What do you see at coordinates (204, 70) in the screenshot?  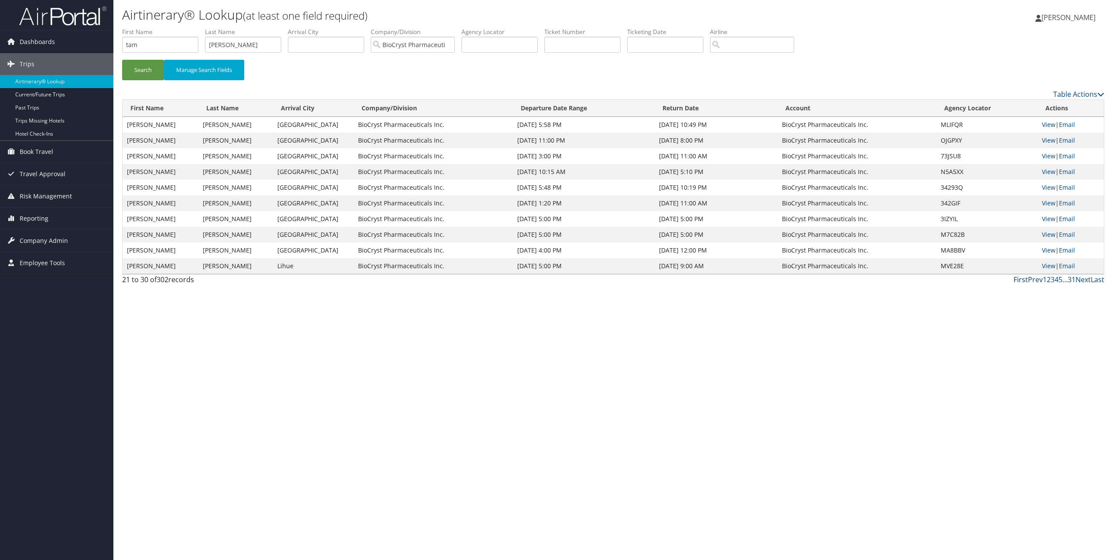 I see `button: Manage Search Fields` at bounding box center [204, 70].